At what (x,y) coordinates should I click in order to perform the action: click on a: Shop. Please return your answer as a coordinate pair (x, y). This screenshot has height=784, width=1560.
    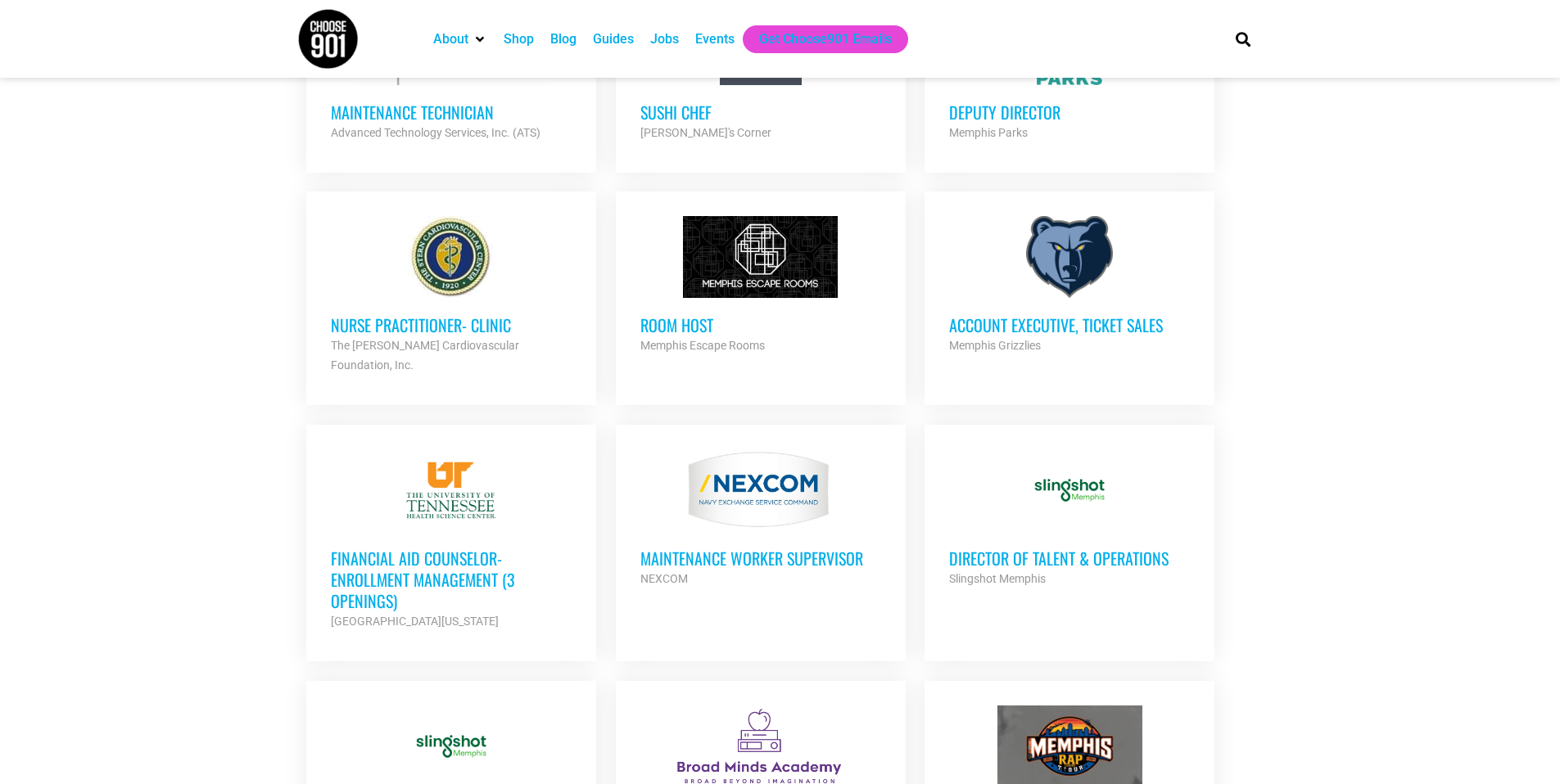
    Looking at the image, I should click on (519, 39).